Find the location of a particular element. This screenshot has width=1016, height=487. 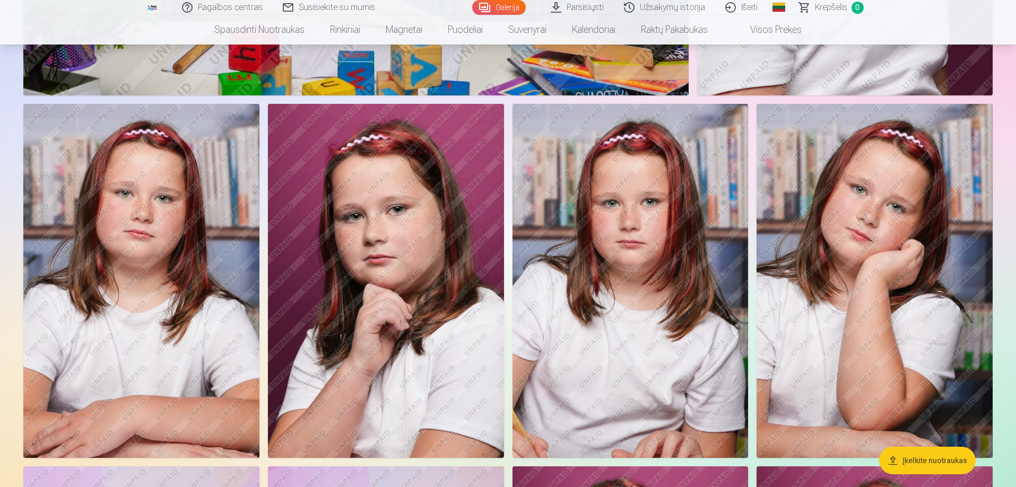

span: 0 is located at coordinates (857, 7).